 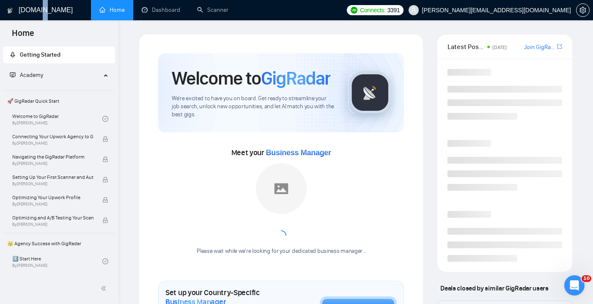 What do you see at coordinates (466, 47) in the screenshot?
I see `span: Latest Posts from the GigRadar Community` at bounding box center [466, 47].